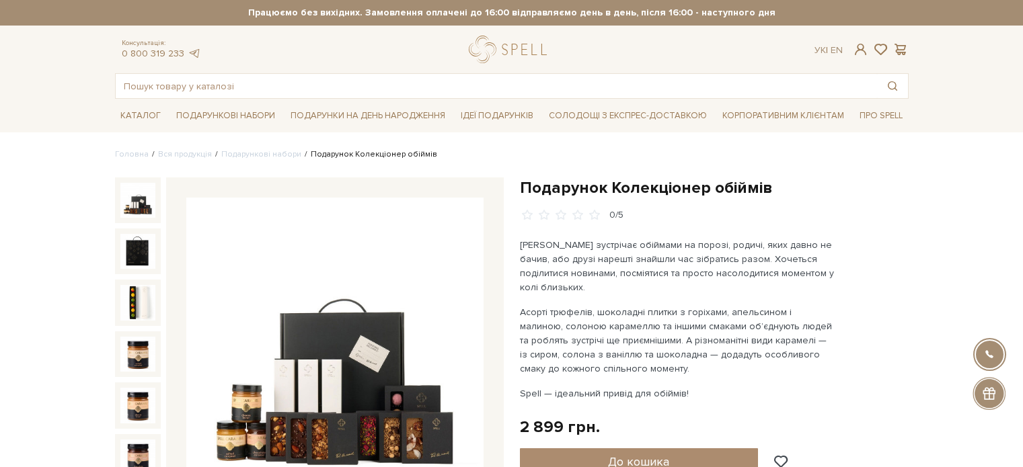  I want to click on h1: Подарунок Колекціонер обіймів, so click(714, 188).